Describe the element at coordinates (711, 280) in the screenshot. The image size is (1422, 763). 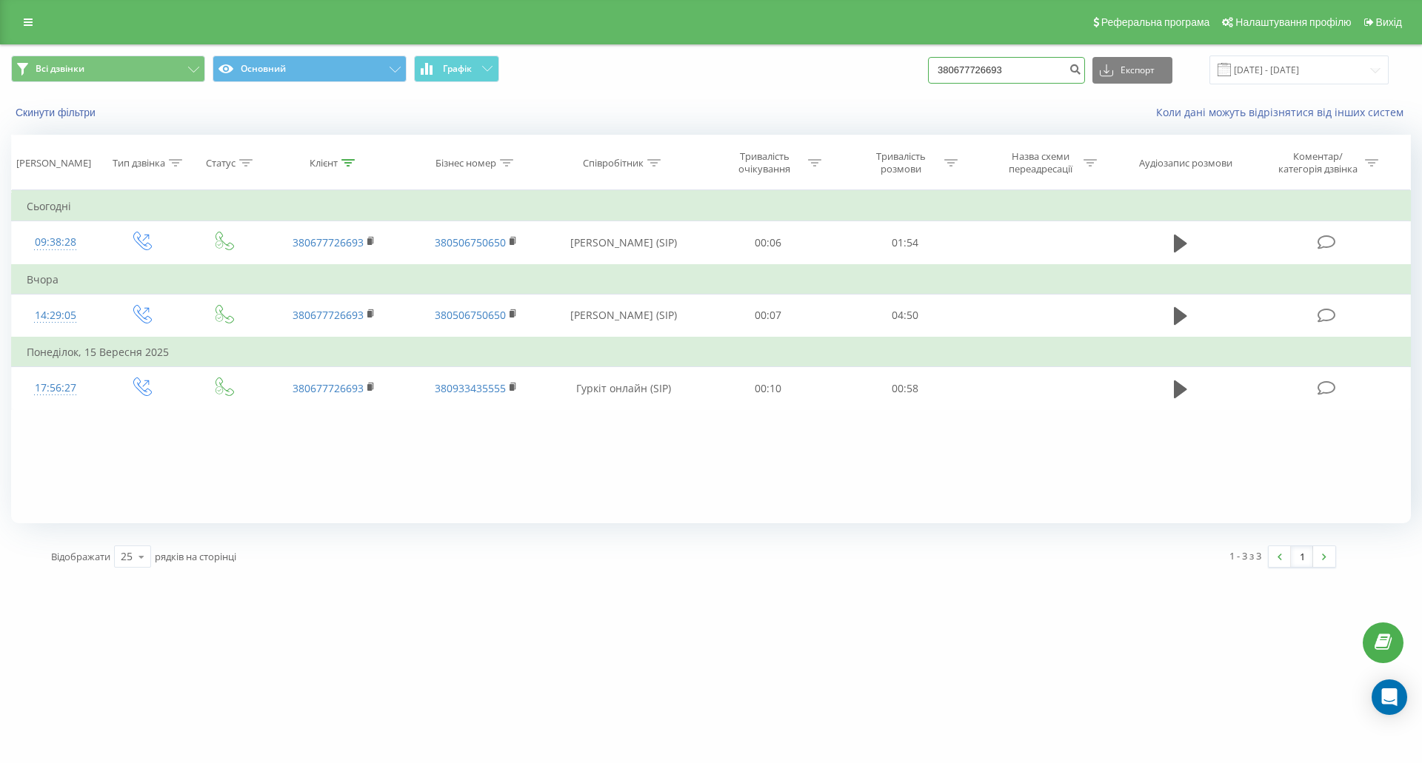
I see `td: Вчора` at that location.